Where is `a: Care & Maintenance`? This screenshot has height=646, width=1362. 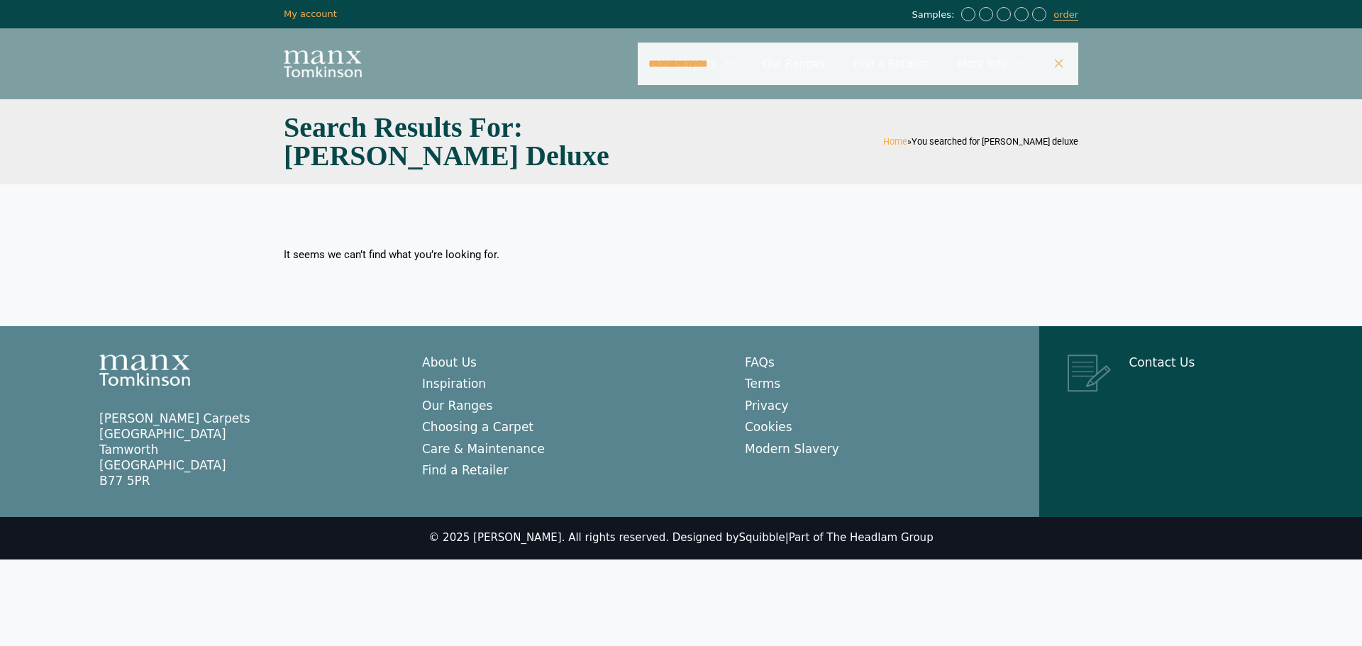
a: Care & Maintenance is located at coordinates (483, 449).